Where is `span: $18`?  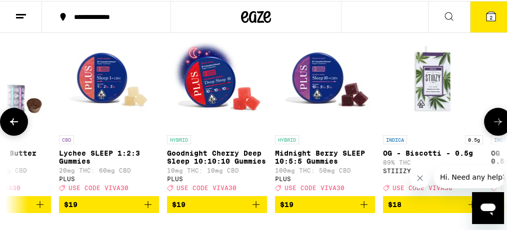 span: $18 is located at coordinates (394, 204).